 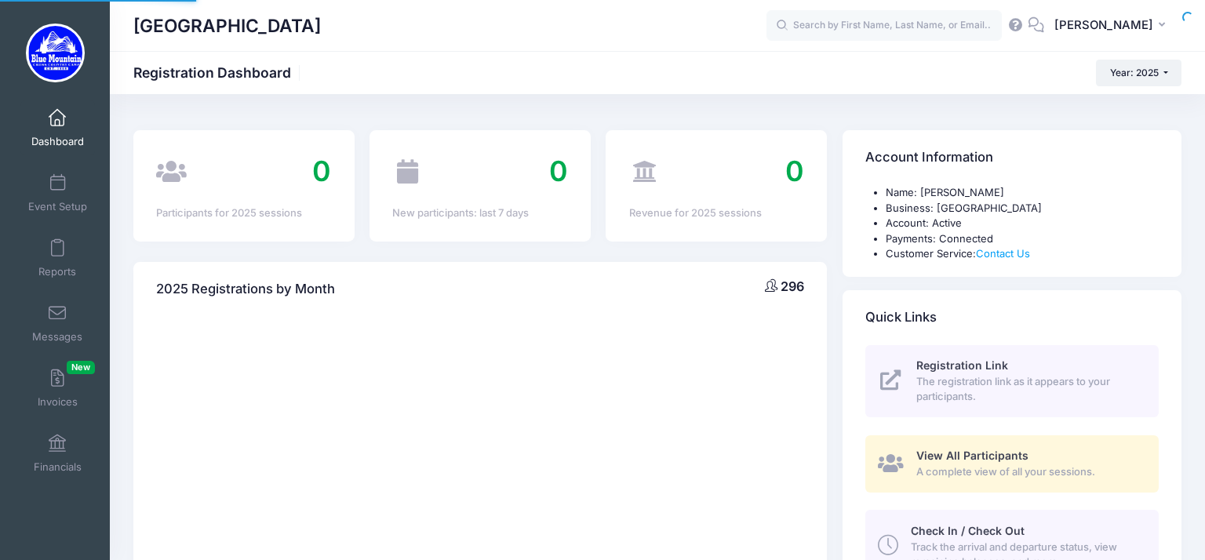 I want to click on span: Event Setup, so click(x=57, y=206).